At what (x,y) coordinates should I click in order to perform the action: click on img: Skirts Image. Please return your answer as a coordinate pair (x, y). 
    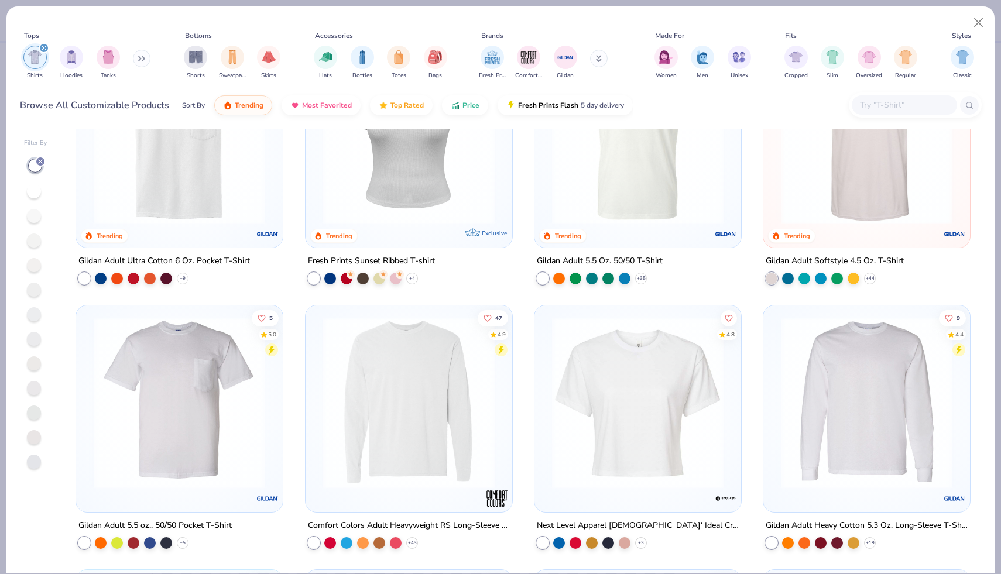
    Looking at the image, I should click on (269, 57).